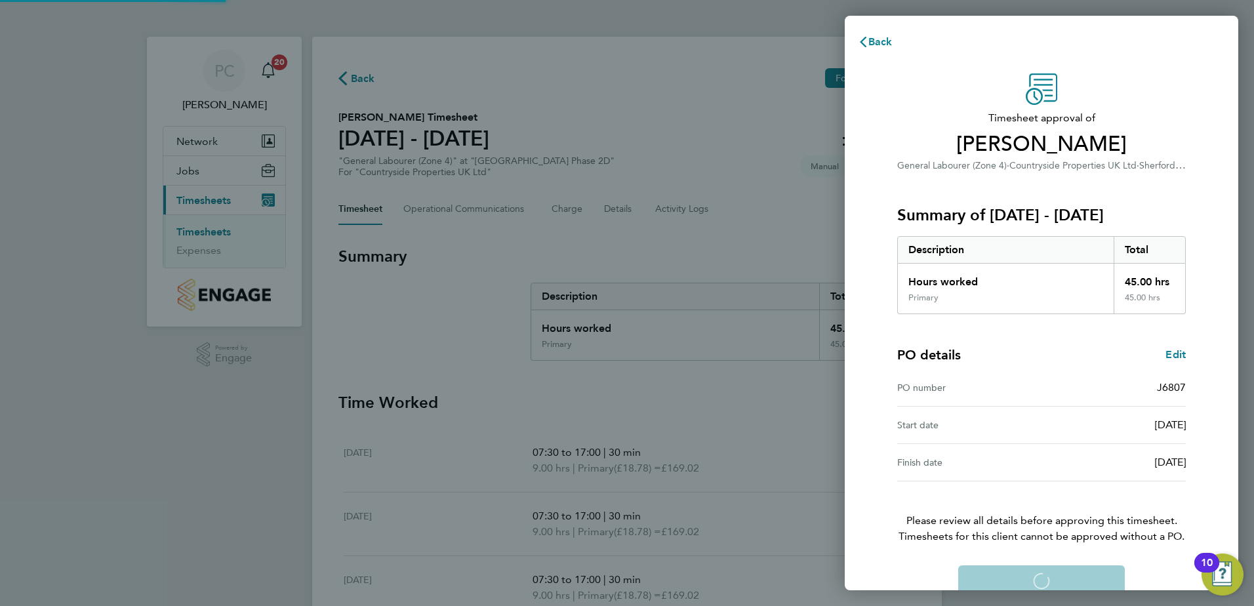 This screenshot has height=606, width=1254. Describe the element at coordinates (1175, 354) in the screenshot. I see `span: Edit` at that location.